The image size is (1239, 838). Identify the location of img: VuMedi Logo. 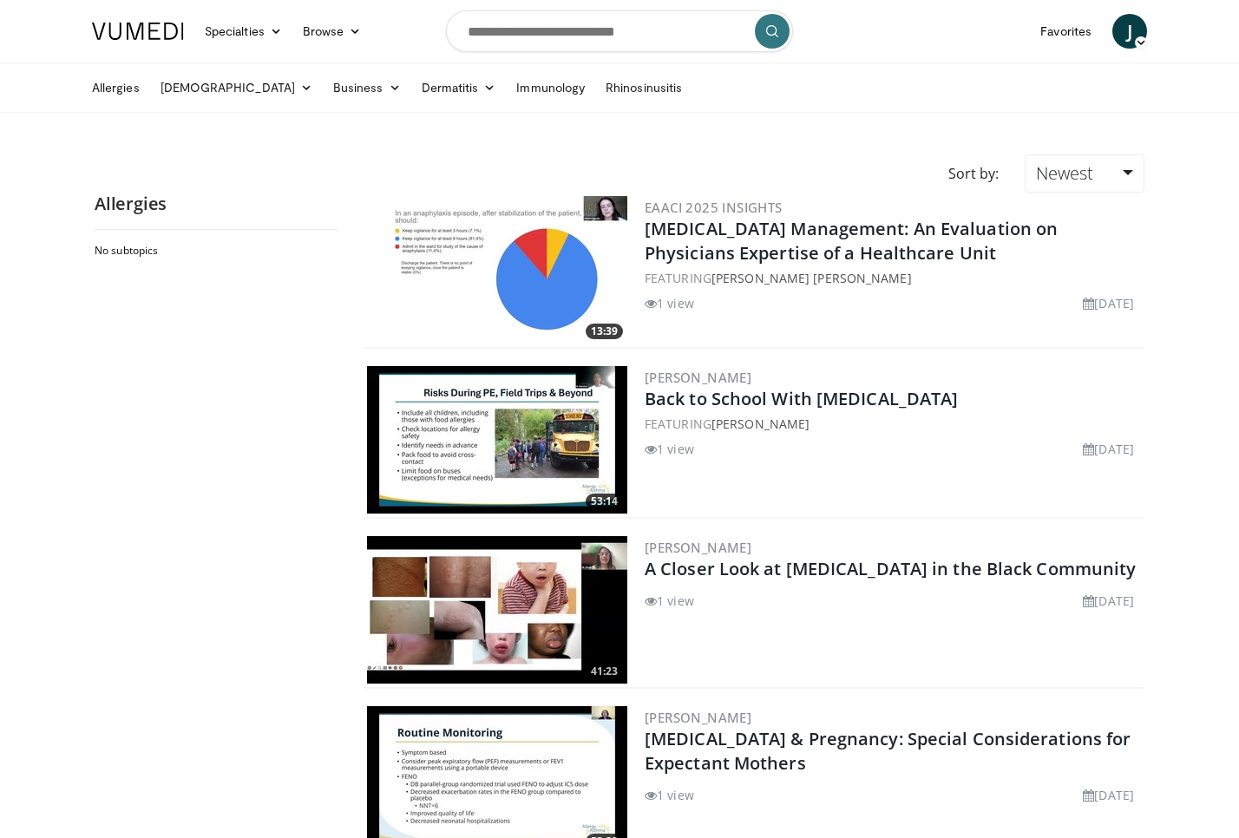
(138, 31).